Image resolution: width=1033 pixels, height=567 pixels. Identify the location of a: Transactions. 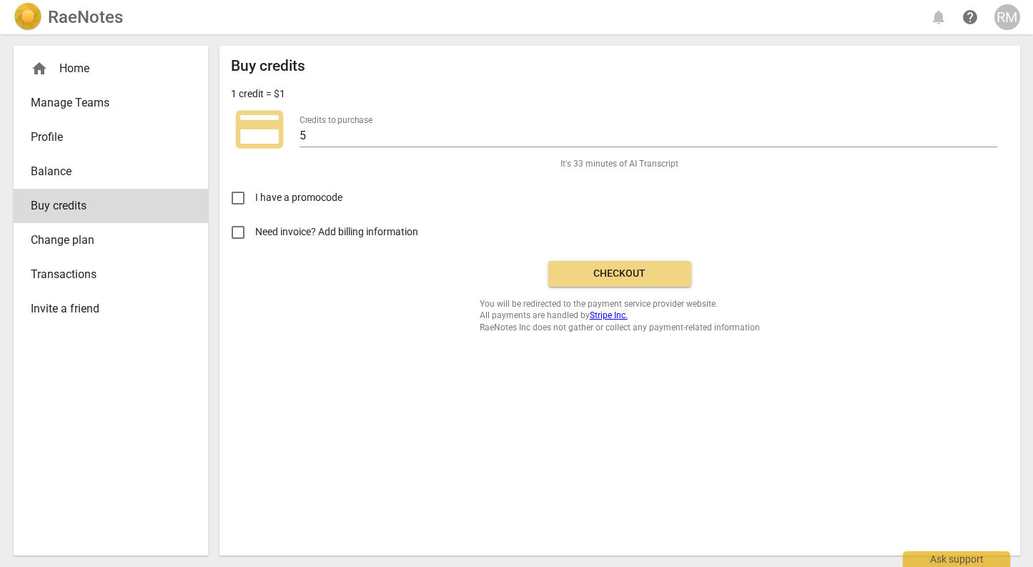
(111, 274).